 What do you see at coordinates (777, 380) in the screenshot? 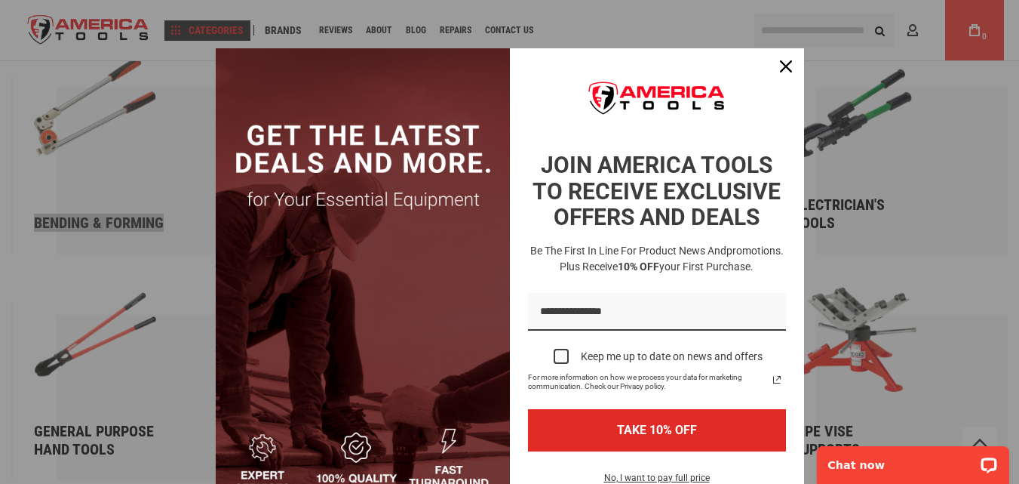
I see `a: Read our Privacy Policy` at bounding box center [777, 380].